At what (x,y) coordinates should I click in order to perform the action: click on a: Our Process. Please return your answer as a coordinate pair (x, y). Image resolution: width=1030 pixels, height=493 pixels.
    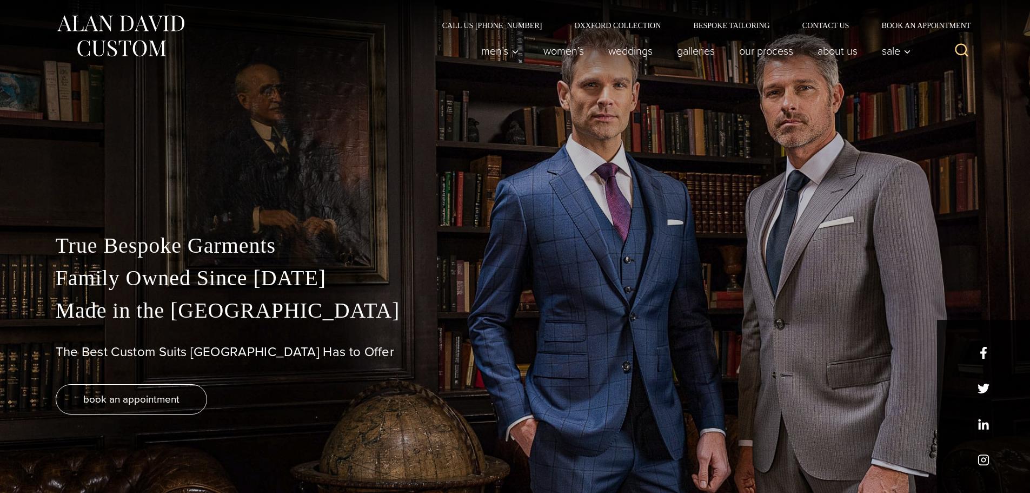
    Looking at the image, I should click on (766, 51).